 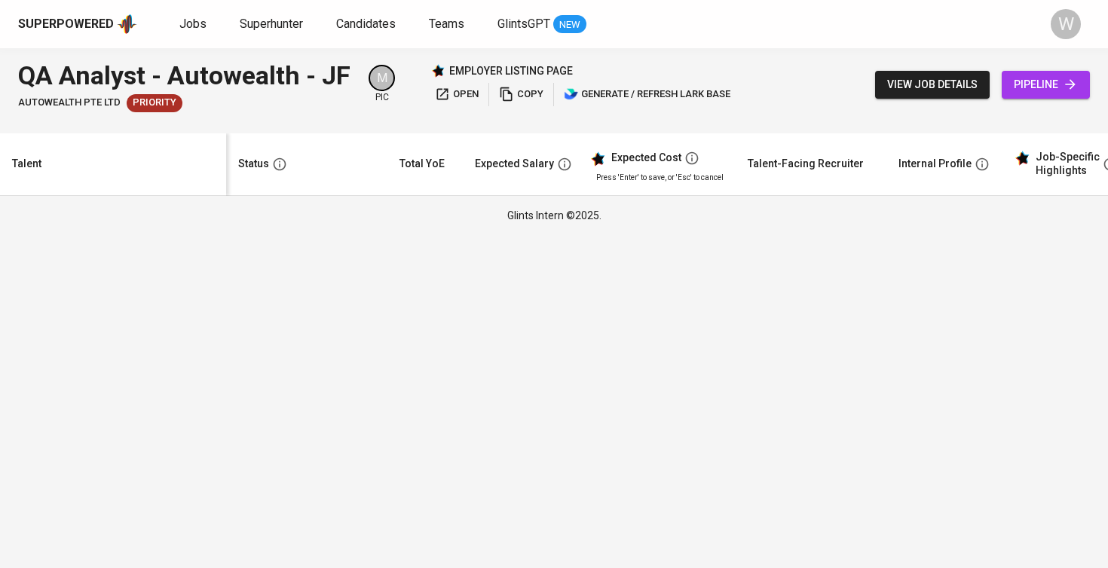 What do you see at coordinates (457, 94) in the screenshot?
I see `span: open` at bounding box center [457, 94].